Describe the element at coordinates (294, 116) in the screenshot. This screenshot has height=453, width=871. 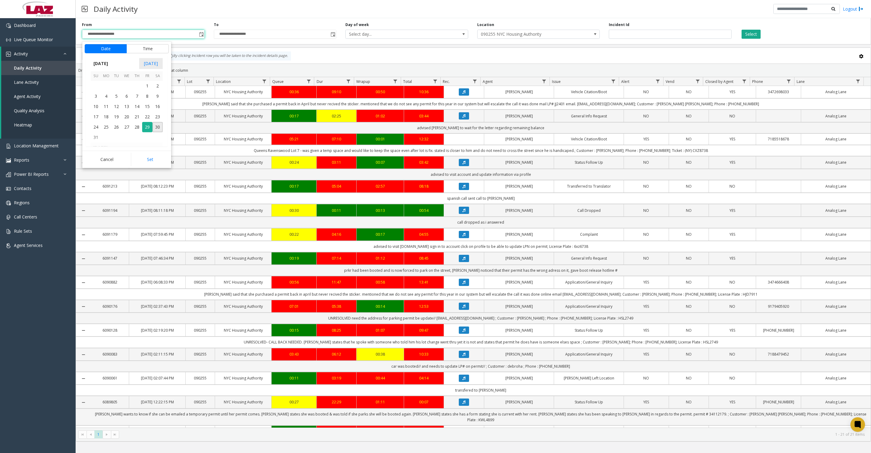
I see `a: 00:17` at that location.